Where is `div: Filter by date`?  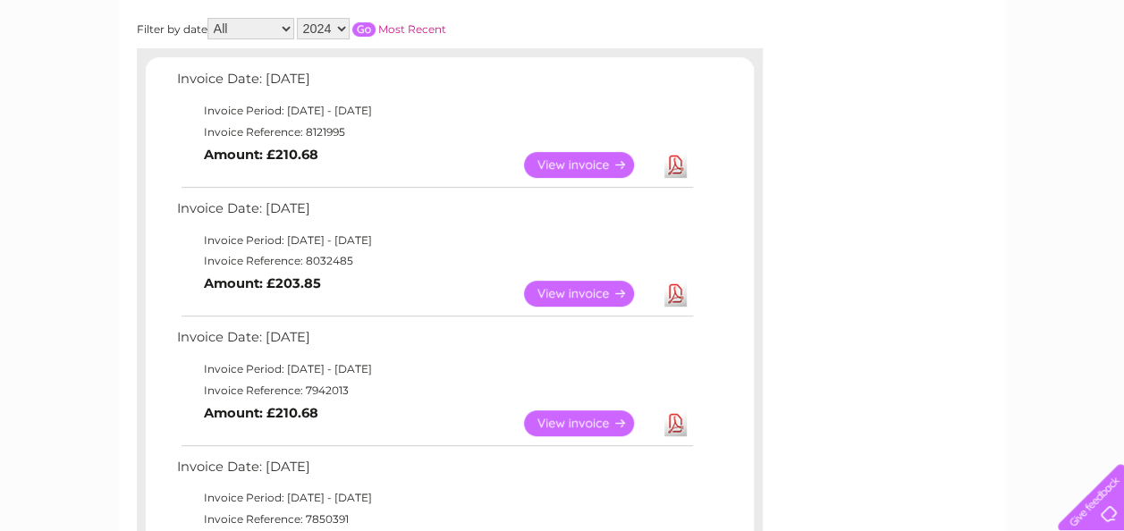 div: Filter by date is located at coordinates (371, 29).